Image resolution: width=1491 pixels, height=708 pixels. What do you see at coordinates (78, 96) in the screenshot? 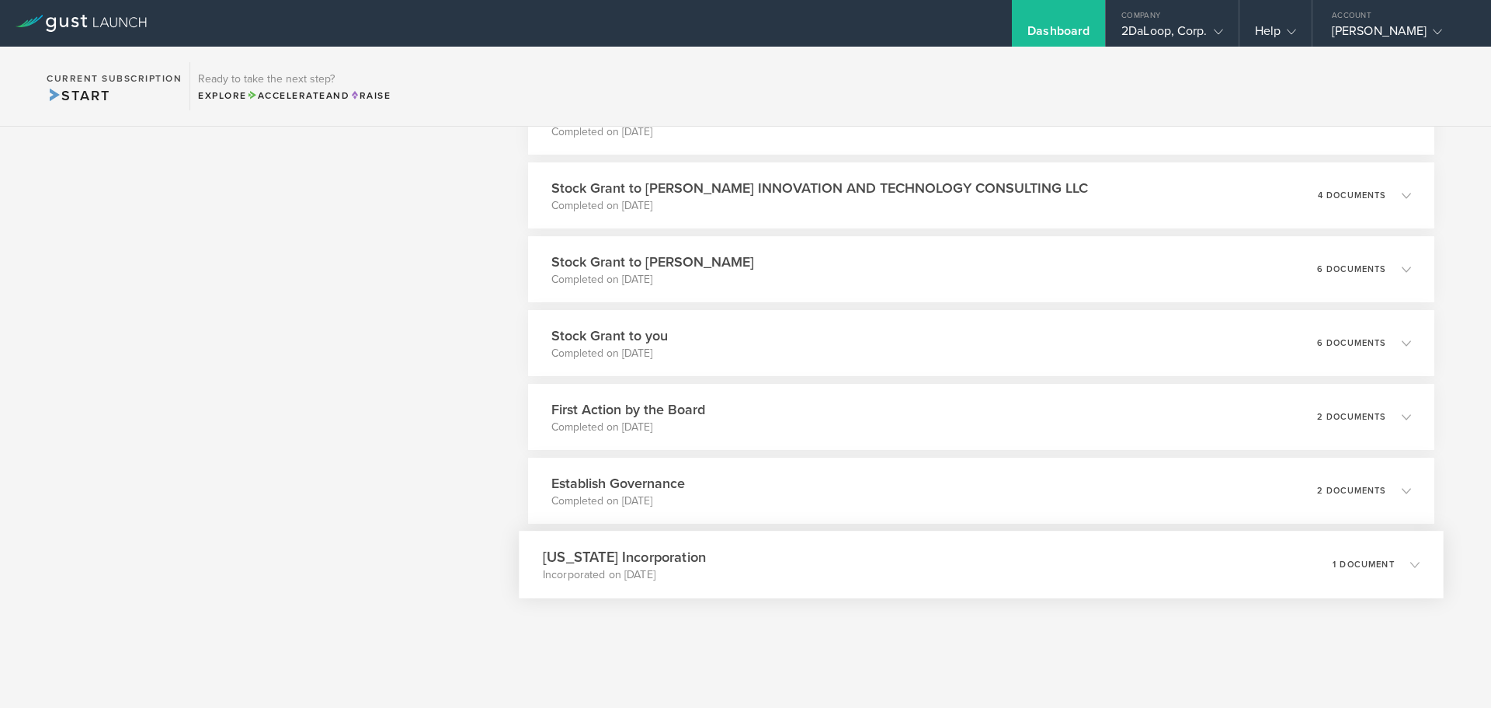
I see `span: Start` at bounding box center [78, 96].